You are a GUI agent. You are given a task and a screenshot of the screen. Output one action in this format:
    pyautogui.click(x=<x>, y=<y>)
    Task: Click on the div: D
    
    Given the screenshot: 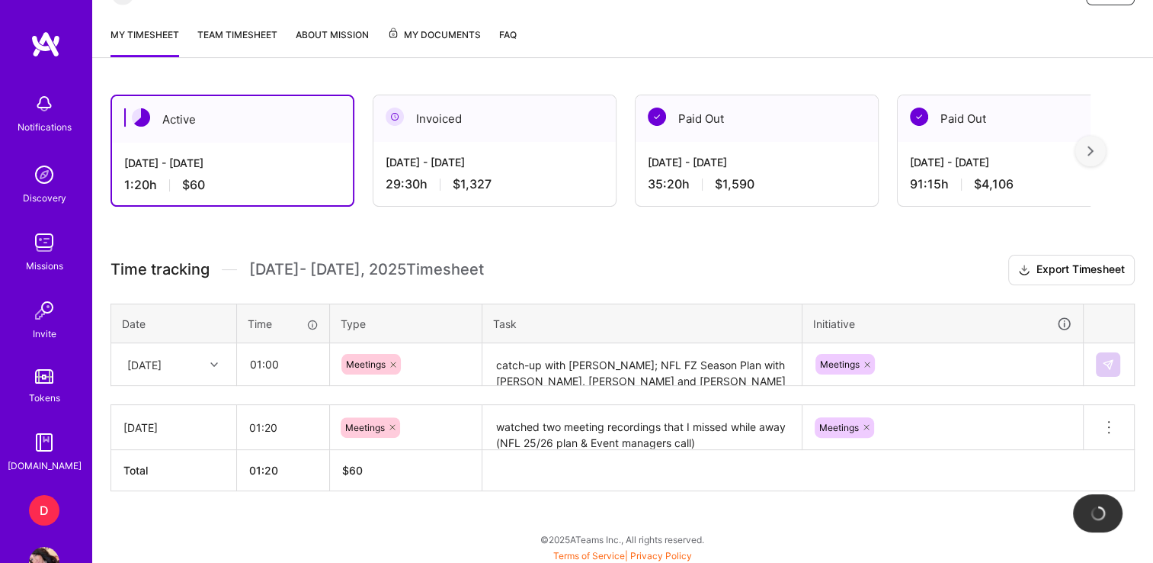 What is the action you would take?
    pyautogui.click(x=44, y=510)
    